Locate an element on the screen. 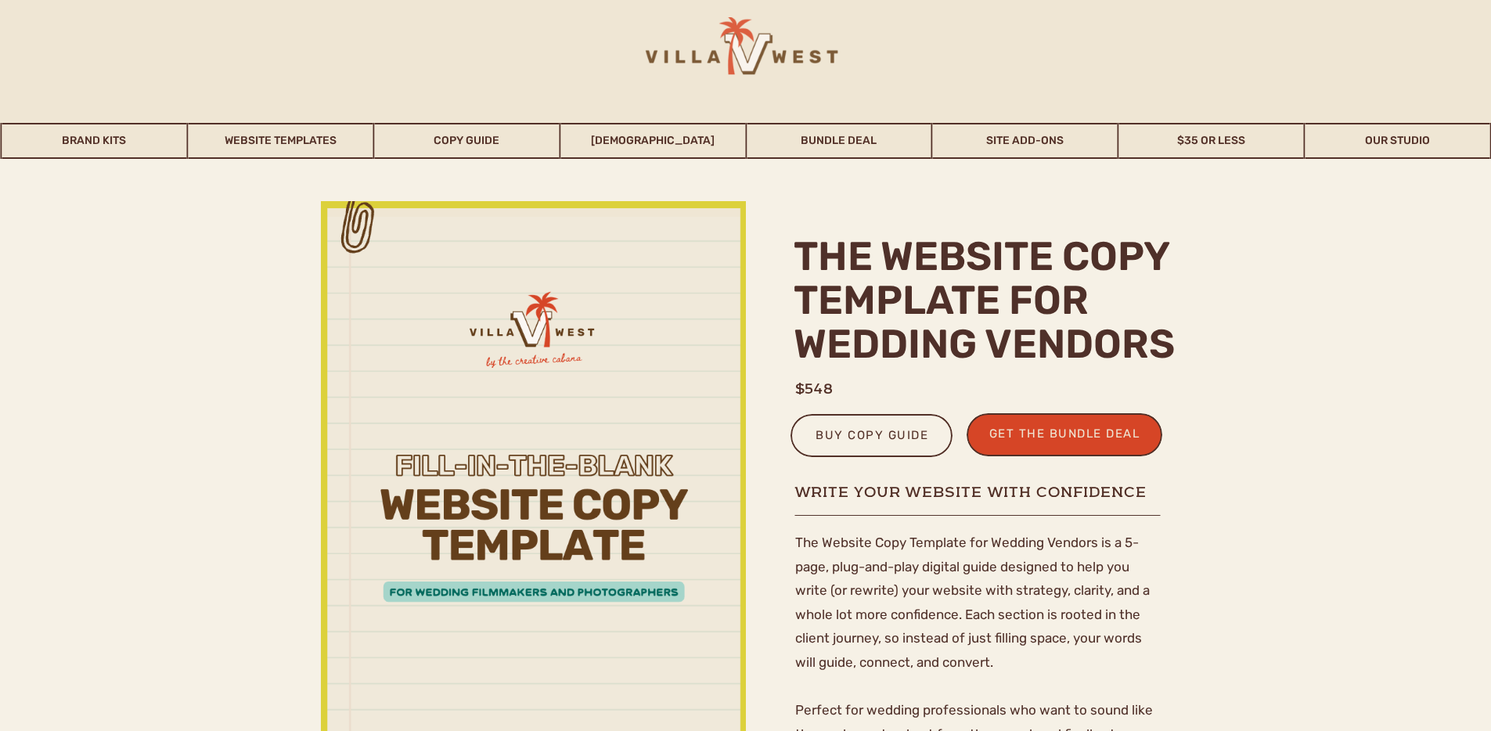  a: Brand Kits is located at coordinates (95, 141).